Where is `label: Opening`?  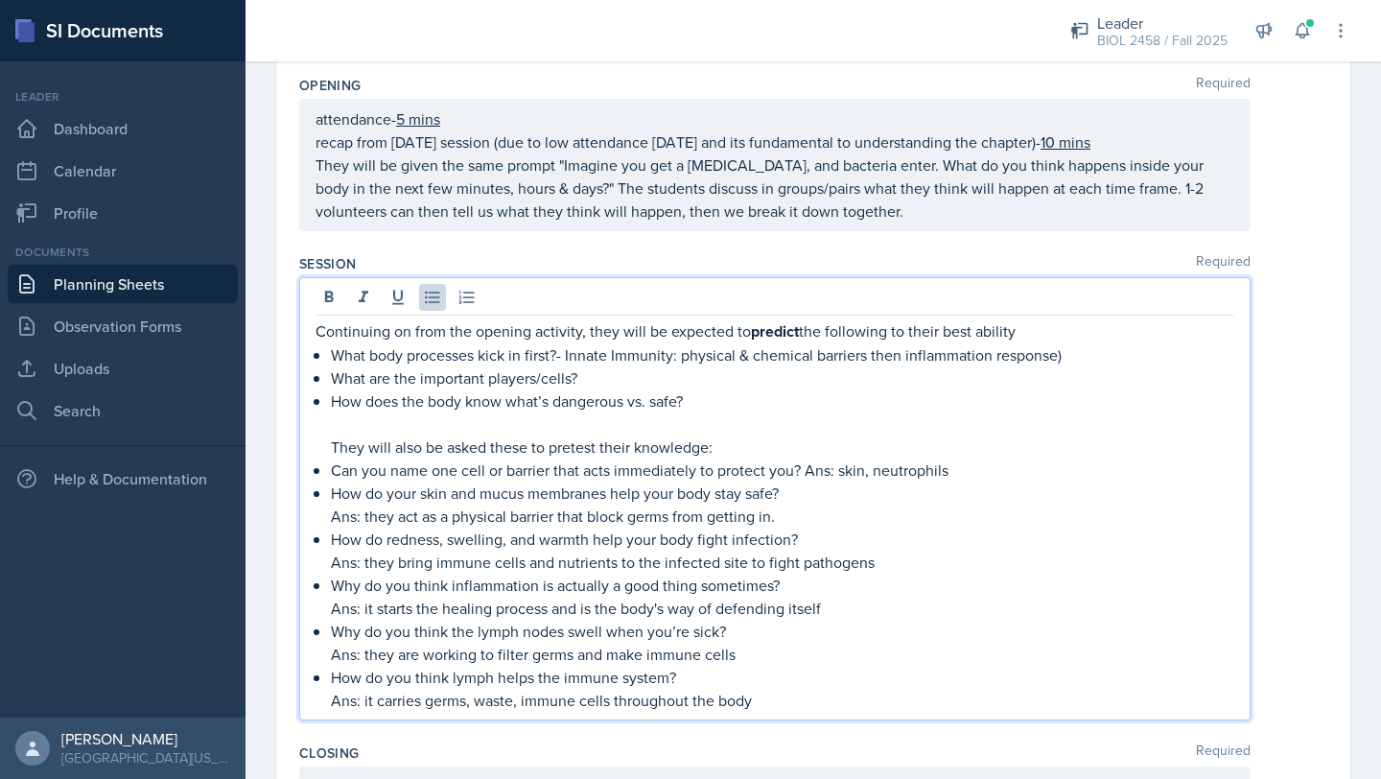 label: Opening is located at coordinates (330, 85).